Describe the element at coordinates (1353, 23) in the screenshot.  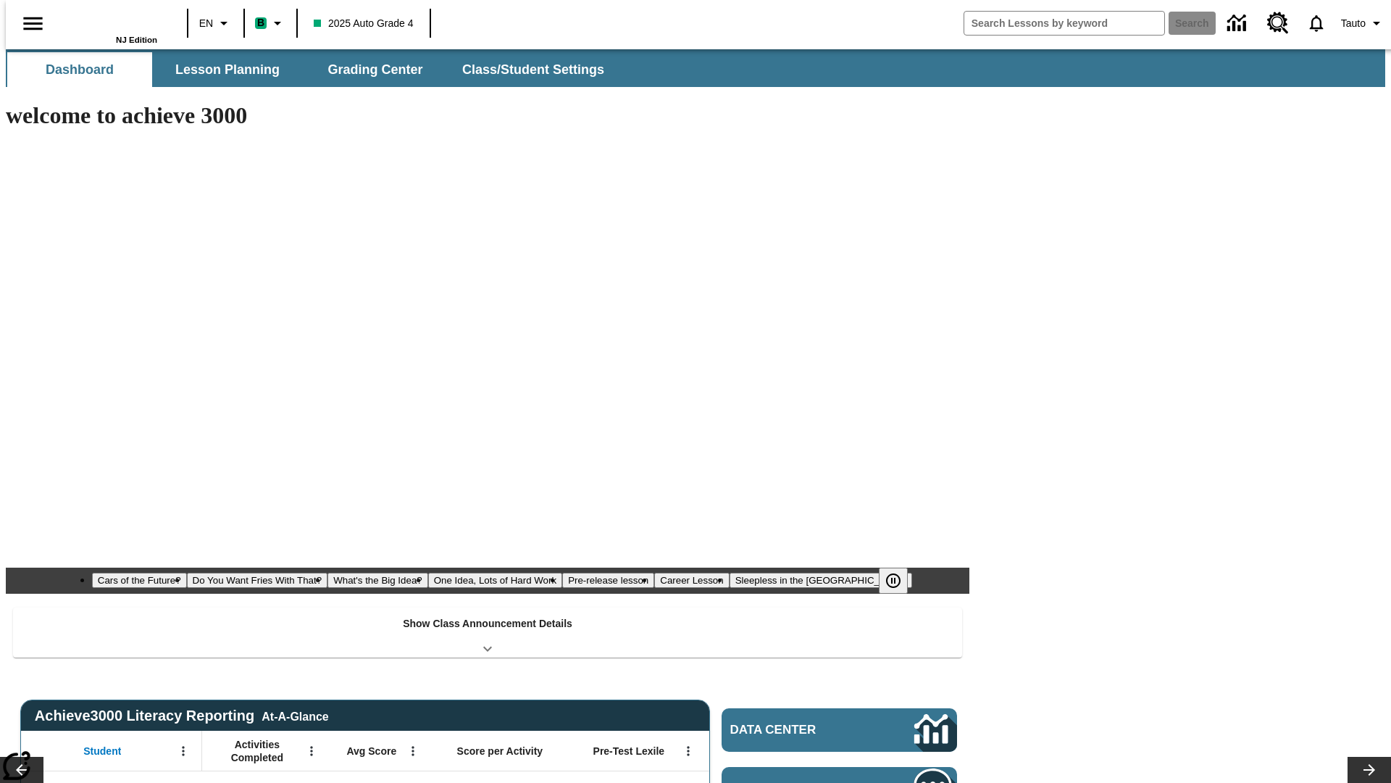
I see `span: Tauto` at that location.